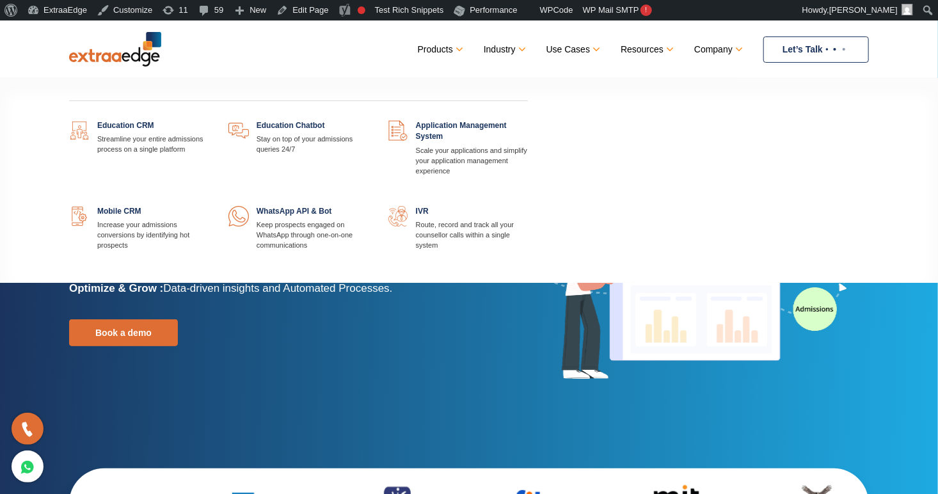  I want to click on a: Use Cases, so click(572, 49).